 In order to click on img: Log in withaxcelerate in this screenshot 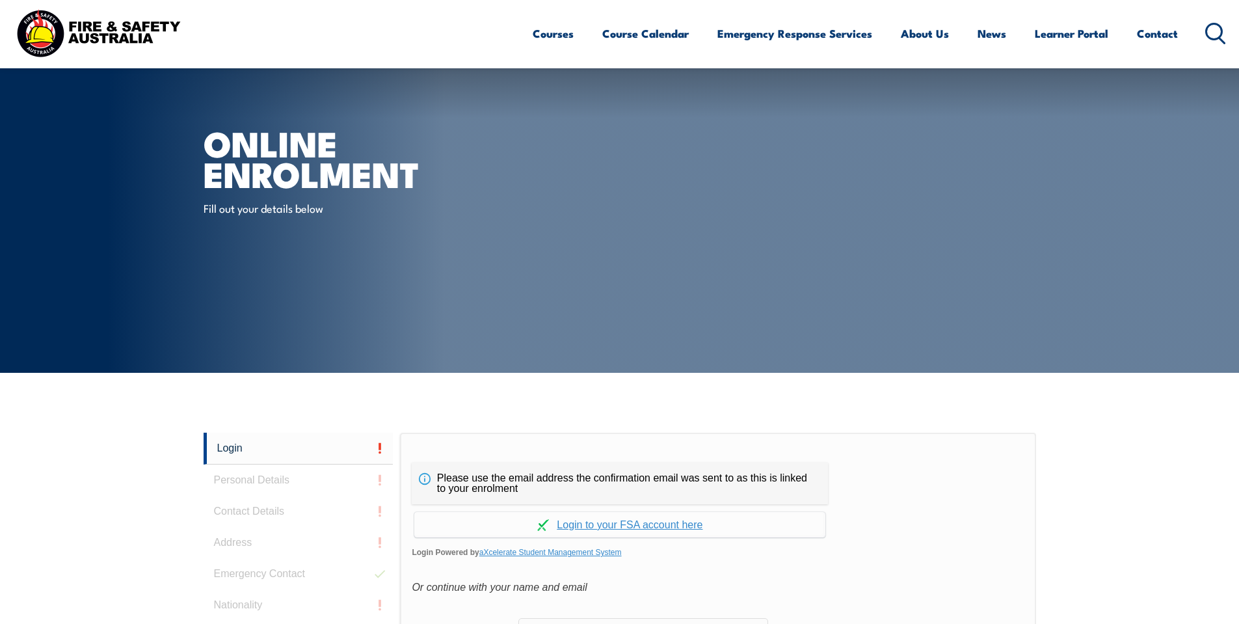, I will do `click(543, 525)`.